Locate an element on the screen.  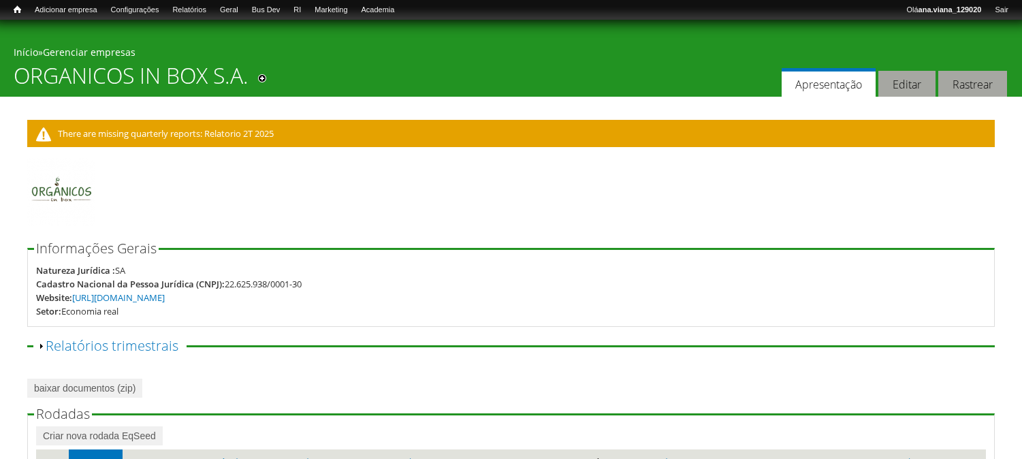
a: Relatórios trimestrais is located at coordinates (112, 345).